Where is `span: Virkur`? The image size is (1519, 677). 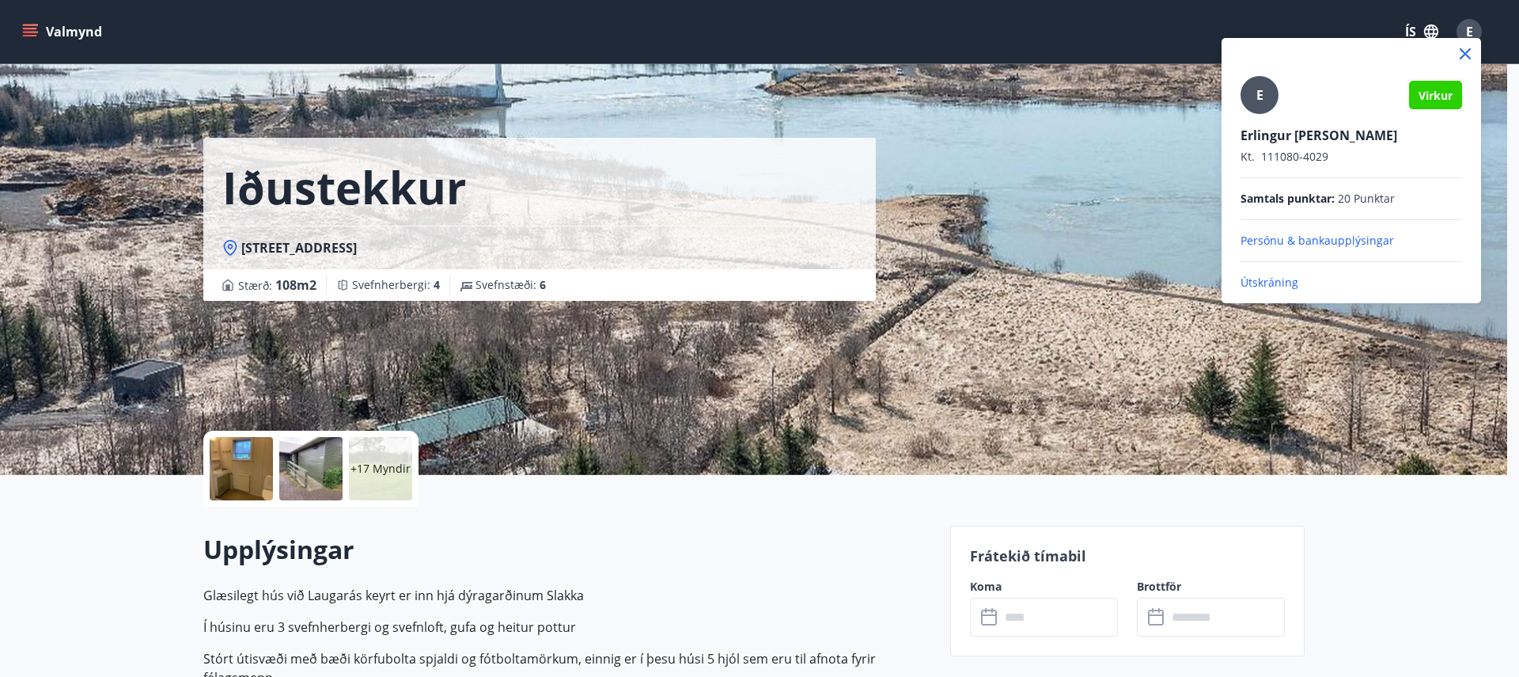
span: Virkur is located at coordinates (1435, 95).